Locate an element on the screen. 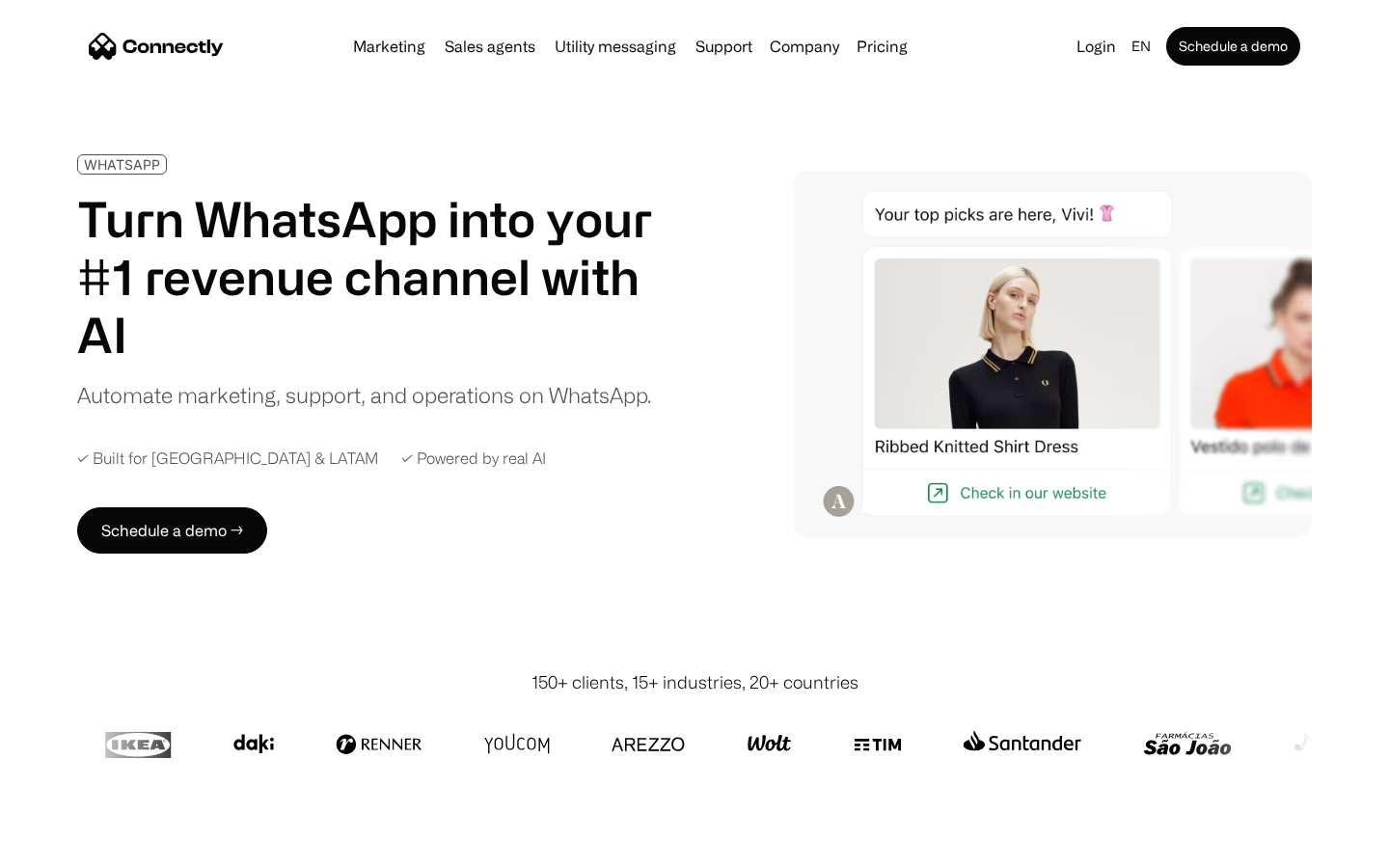 The height and width of the screenshot is (868, 1389). a: Marketing is located at coordinates (389, 46).